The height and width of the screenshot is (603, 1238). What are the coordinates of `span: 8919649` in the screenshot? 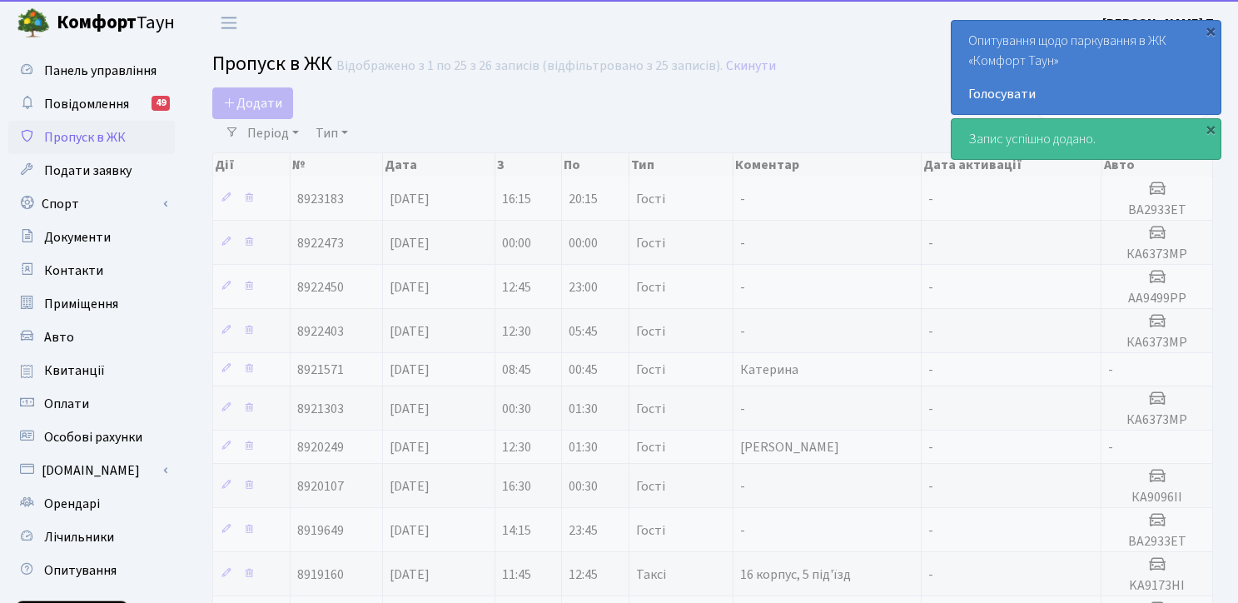 It's located at (321, 530).